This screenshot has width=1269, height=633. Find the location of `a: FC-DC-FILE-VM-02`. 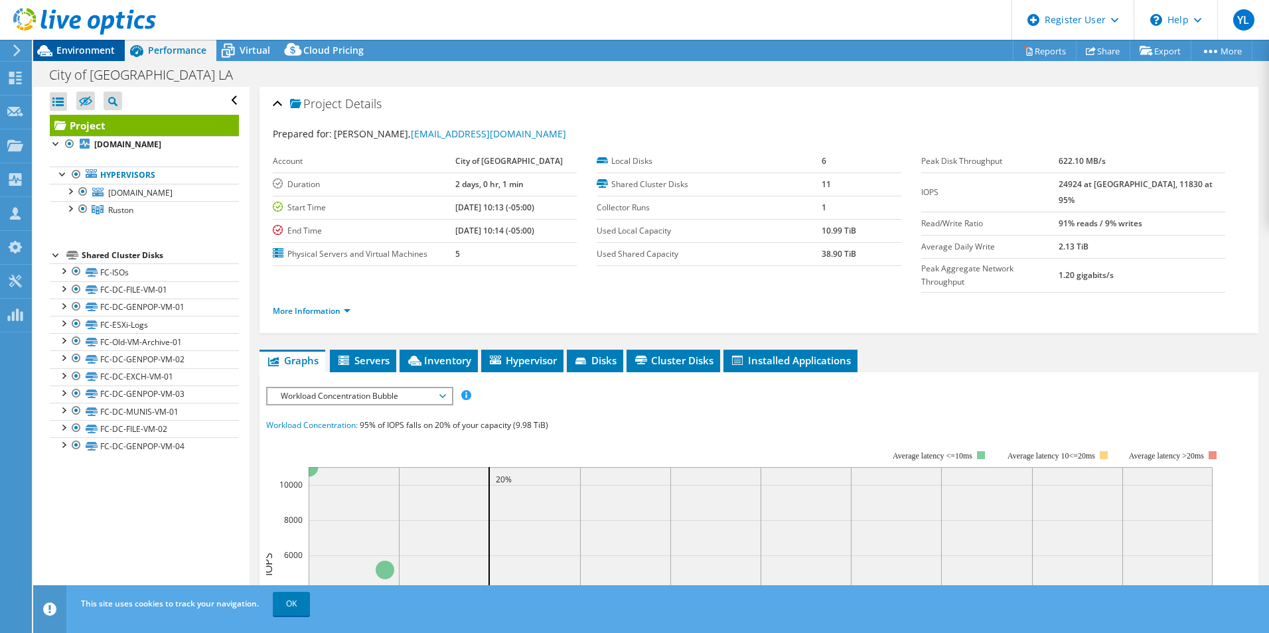

a: FC-DC-FILE-VM-02 is located at coordinates (144, 429).